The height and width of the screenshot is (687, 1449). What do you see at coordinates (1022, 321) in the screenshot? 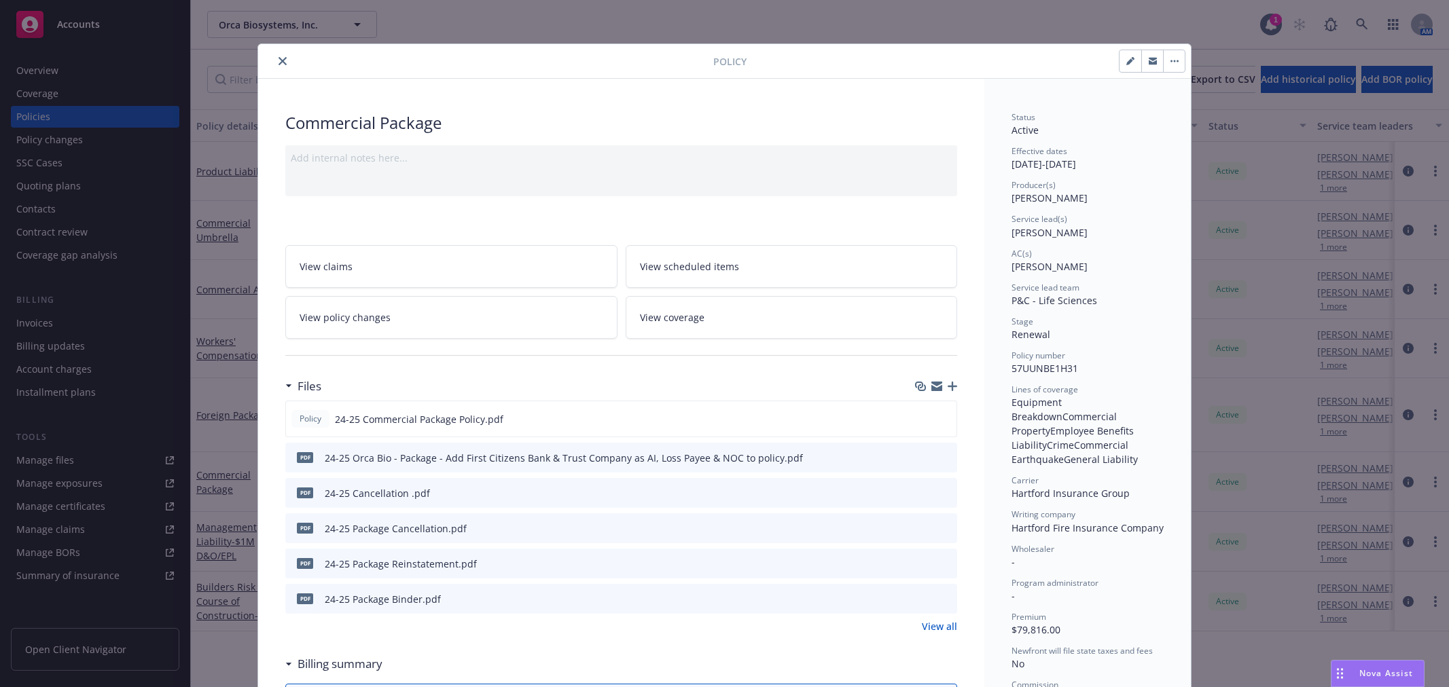
I see `span: Stage` at bounding box center [1022, 321].